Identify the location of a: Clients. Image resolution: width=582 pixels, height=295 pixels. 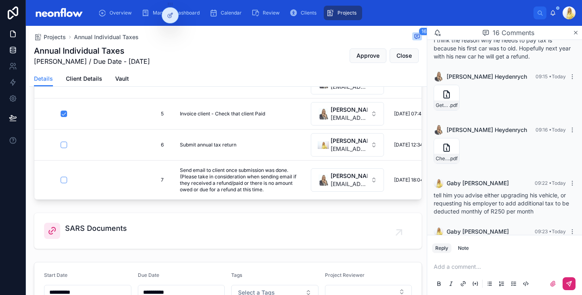
(304, 13).